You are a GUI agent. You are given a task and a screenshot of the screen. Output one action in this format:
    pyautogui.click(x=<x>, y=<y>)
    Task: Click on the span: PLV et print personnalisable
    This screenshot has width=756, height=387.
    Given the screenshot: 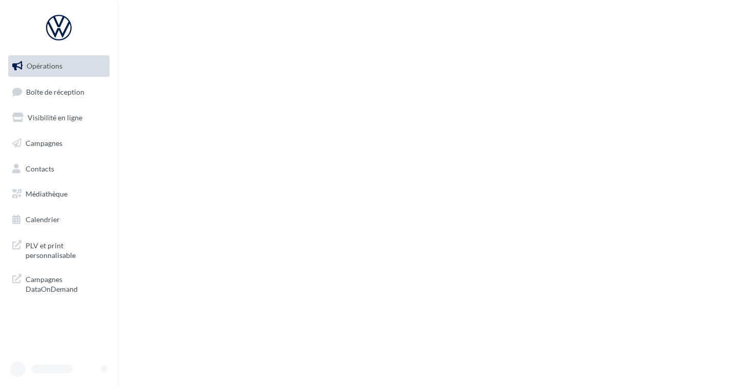 What is the action you would take?
    pyautogui.click(x=65, y=249)
    